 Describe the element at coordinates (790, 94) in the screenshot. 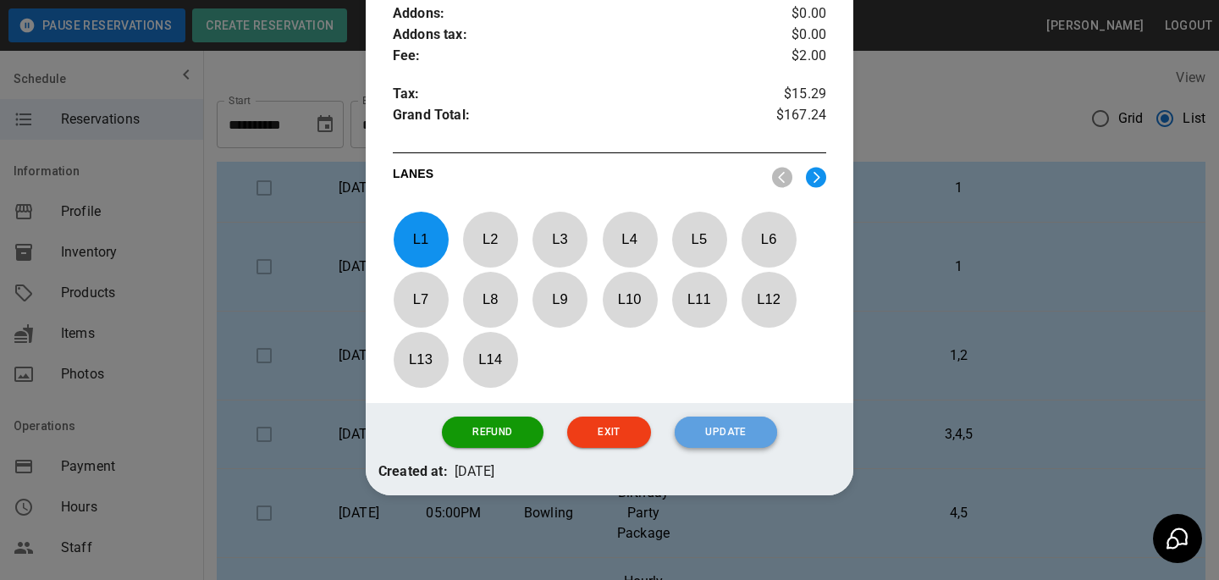

I see `p: $15.29` at that location.